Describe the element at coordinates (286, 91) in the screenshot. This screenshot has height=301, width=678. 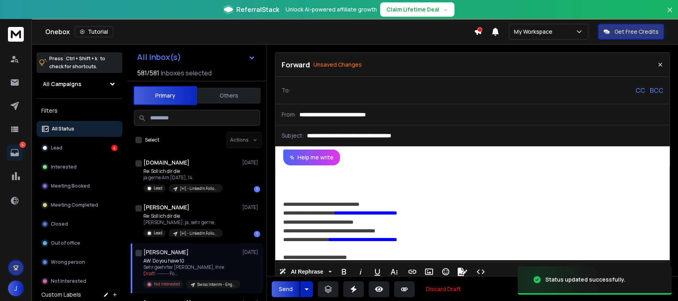
I see `p: To:` at that location.